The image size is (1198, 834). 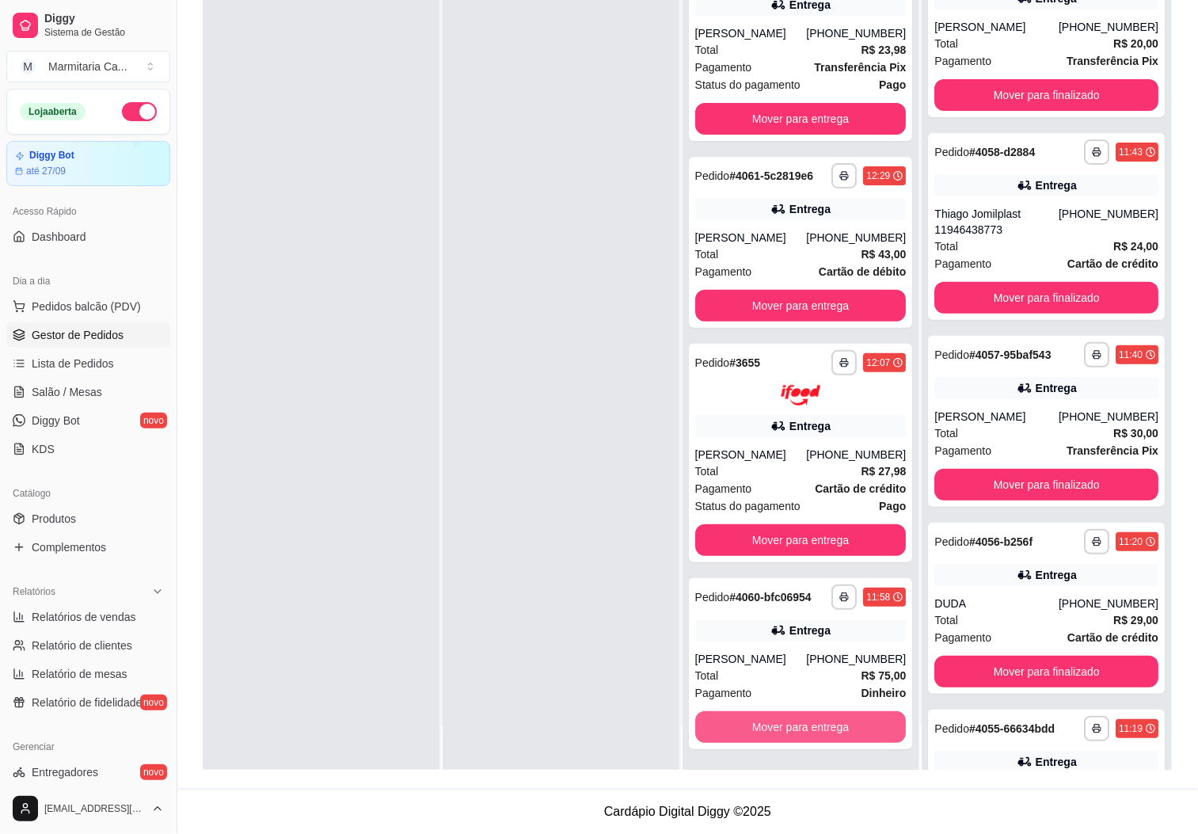 What do you see at coordinates (65, 772) in the screenshot?
I see `span: Entregadores` at bounding box center [65, 772].